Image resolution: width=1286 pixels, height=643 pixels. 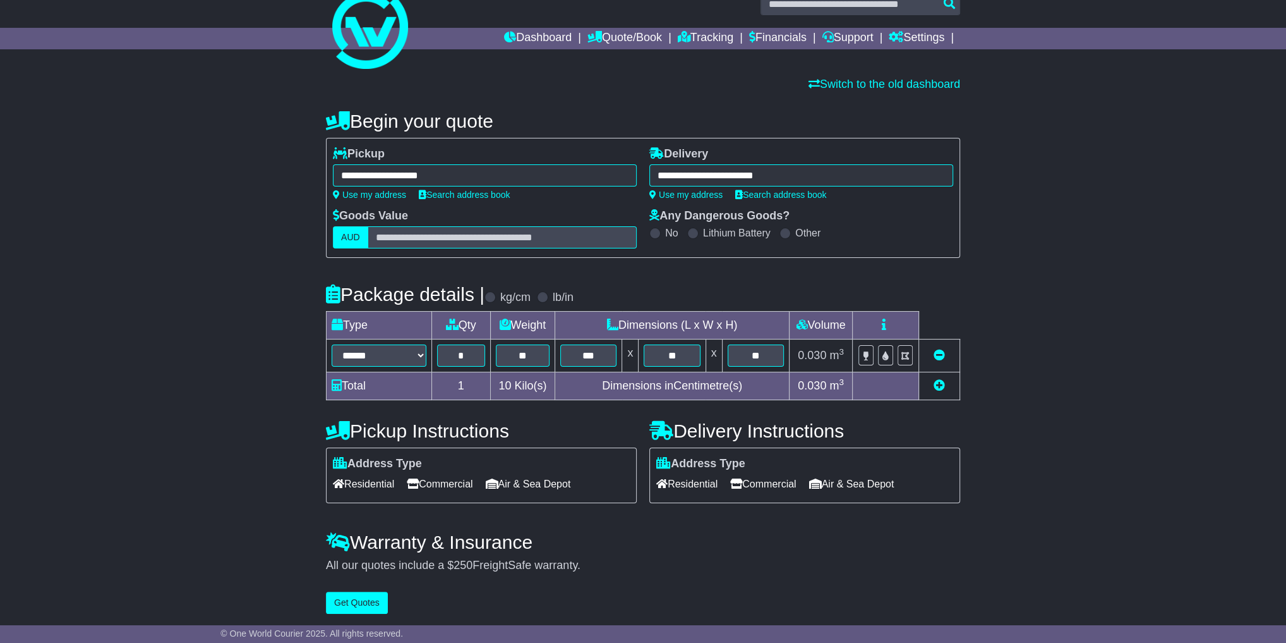 What do you see at coordinates (885, 84) in the screenshot?
I see `a: Switch to the old dashboard` at bounding box center [885, 84].